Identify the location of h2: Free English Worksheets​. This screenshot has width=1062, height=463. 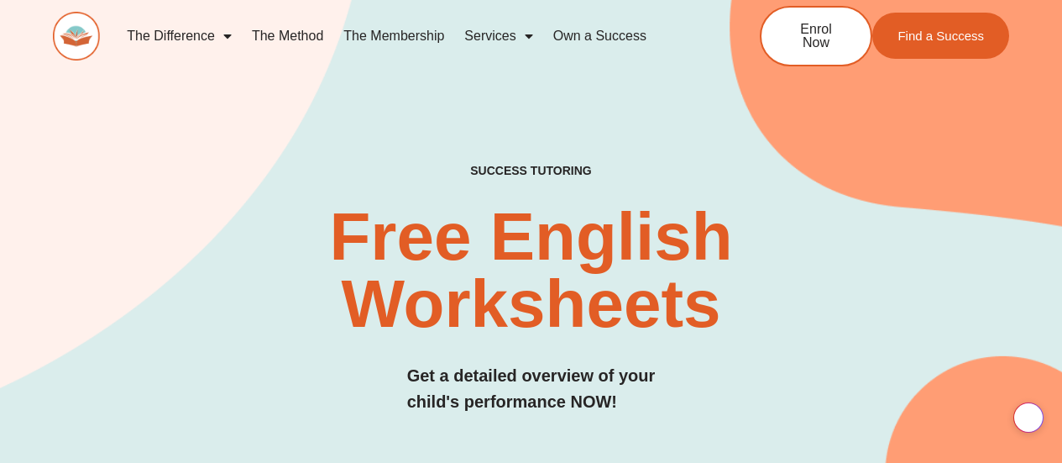
(531, 270).